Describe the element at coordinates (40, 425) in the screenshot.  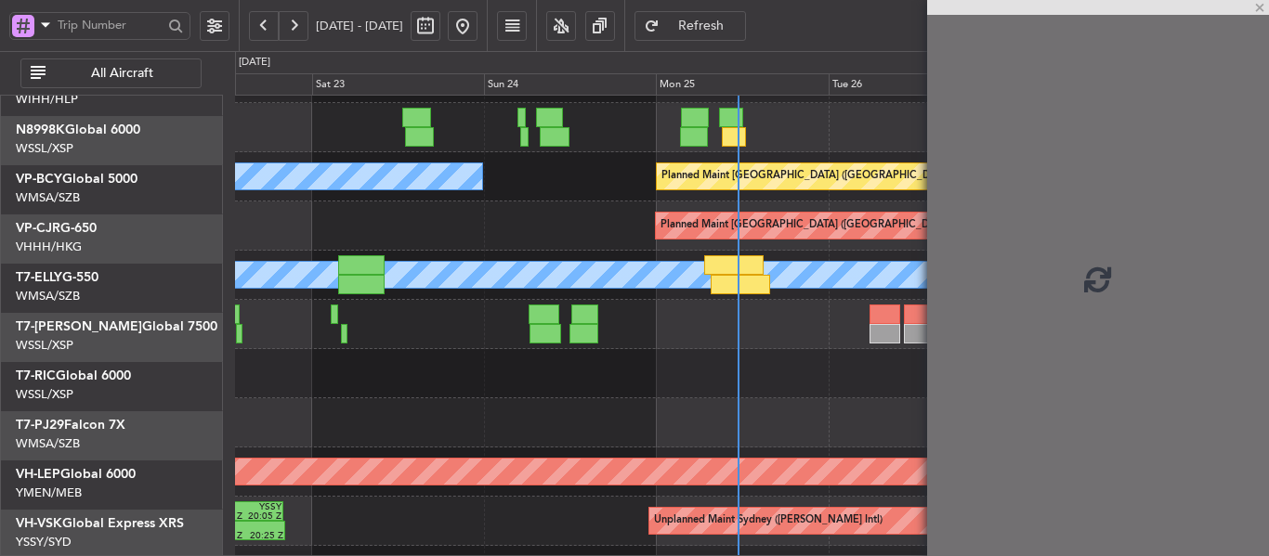
I see `span: T7-PJ29` at that location.